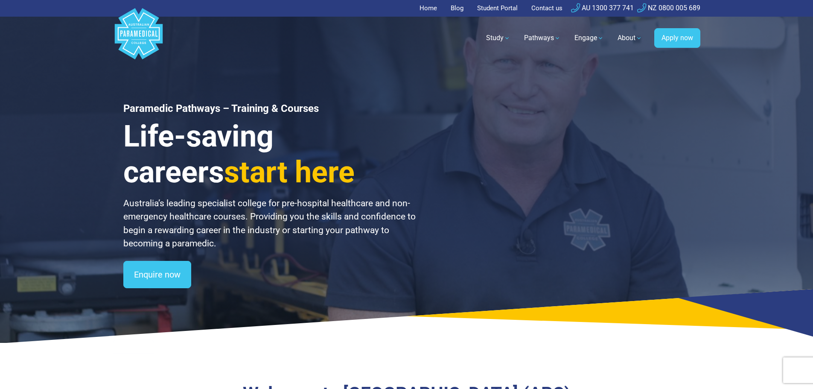  What do you see at coordinates (589, 38) in the screenshot?
I see `a: Engage` at bounding box center [589, 38].